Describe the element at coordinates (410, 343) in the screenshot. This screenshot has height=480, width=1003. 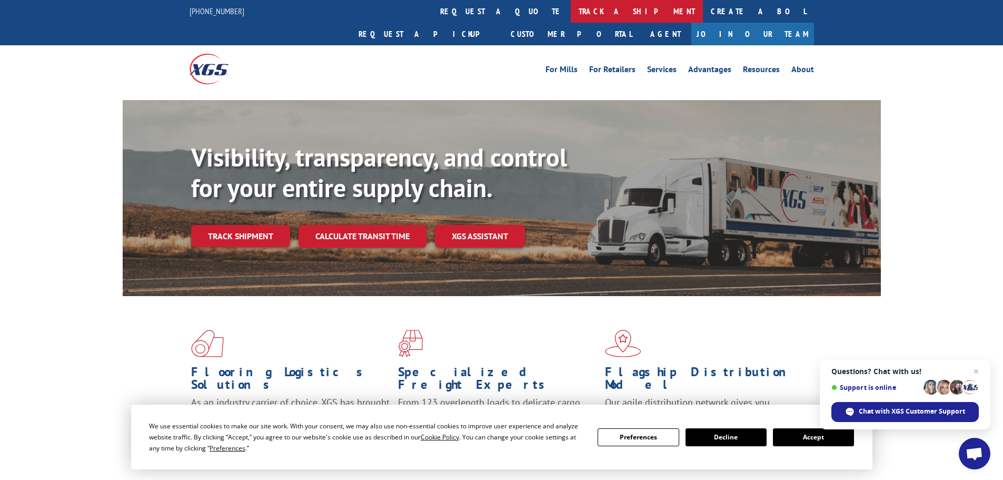
I see `img: xgs-icon-focused-on-flooring-red` at that location.